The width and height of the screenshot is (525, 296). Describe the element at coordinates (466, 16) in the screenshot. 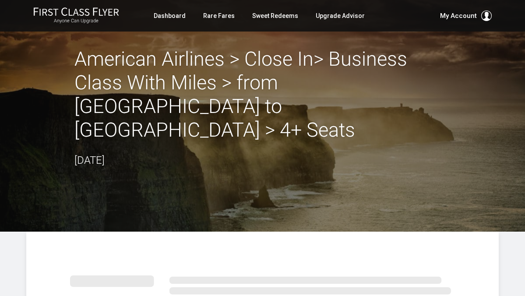

I see `button: My Account` at that location.